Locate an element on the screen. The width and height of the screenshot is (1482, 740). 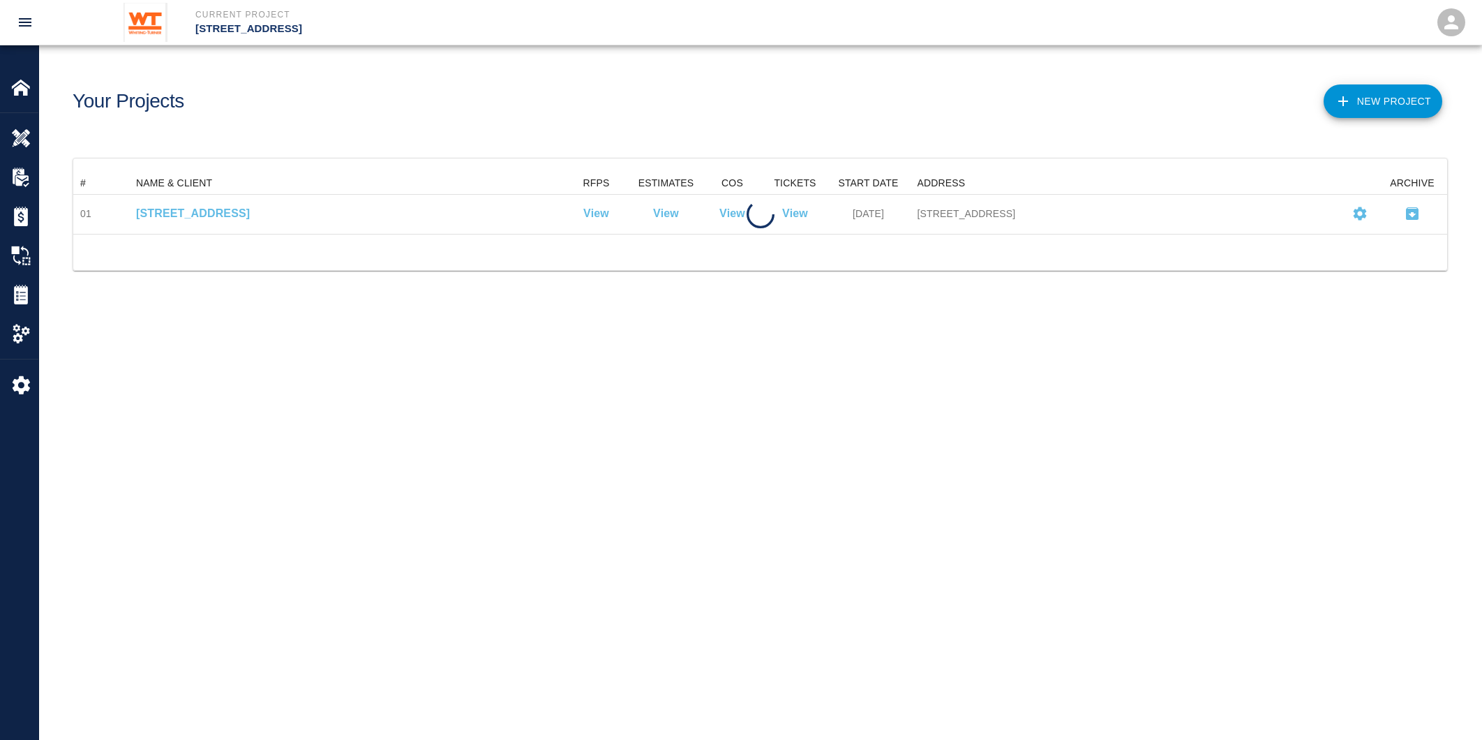
img: Whiting-Turner is located at coordinates (145, 22).